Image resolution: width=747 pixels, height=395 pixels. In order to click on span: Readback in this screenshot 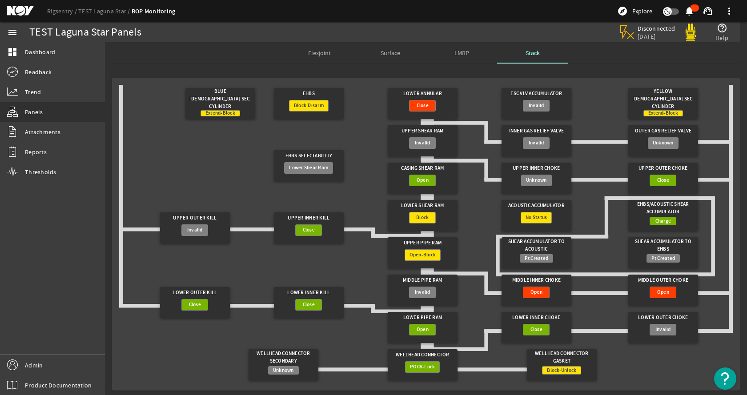, I will do `click(38, 72)`.